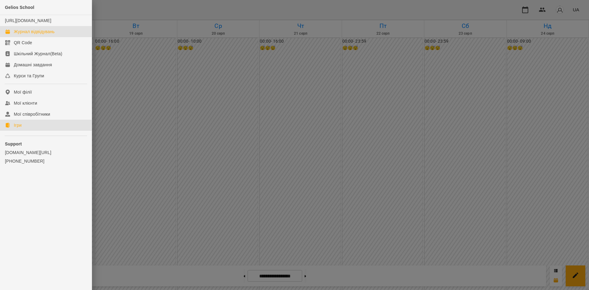 This screenshot has width=589, height=290. Describe the element at coordinates (38, 54) in the screenshot. I see `div: Шкільний Журнал(Beta)` at that location.